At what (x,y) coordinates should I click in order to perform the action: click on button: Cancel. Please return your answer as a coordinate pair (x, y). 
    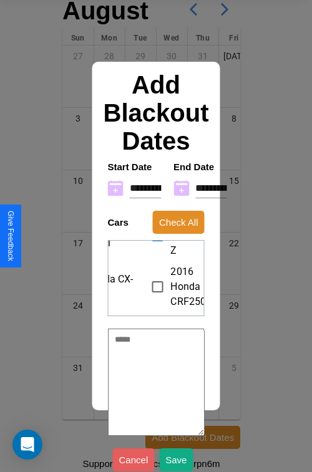
    Looking at the image, I should click on (134, 460).